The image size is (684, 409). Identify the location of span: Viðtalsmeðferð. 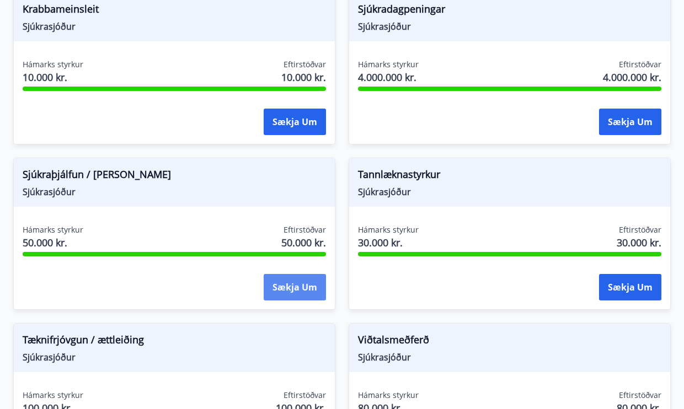
(510, 342).